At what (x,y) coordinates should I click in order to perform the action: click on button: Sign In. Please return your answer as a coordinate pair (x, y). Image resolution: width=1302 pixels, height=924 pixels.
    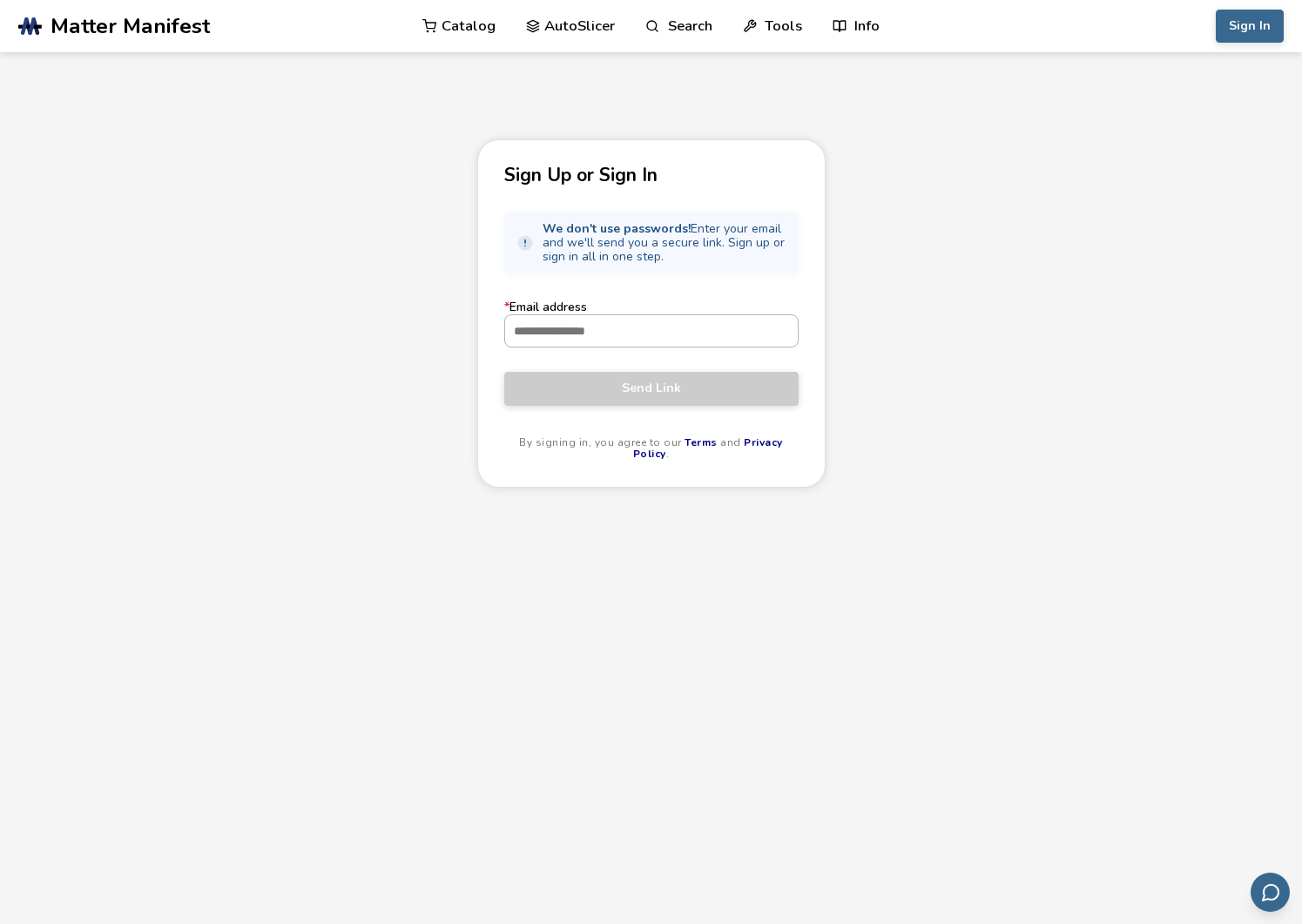
    Looking at the image, I should click on (1250, 26).